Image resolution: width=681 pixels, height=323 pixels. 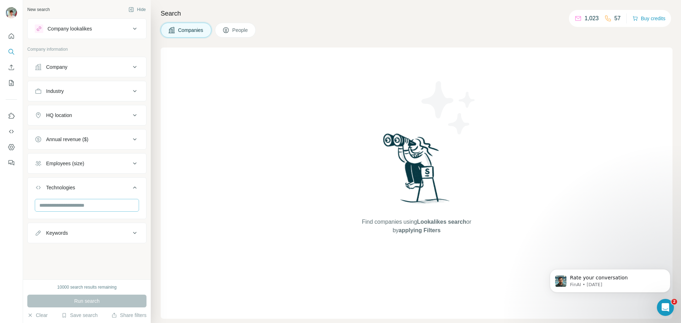 What do you see at coordinates (87, 91) in the screenshot?
I see `button: Industry` at bounding box center [87, 91].